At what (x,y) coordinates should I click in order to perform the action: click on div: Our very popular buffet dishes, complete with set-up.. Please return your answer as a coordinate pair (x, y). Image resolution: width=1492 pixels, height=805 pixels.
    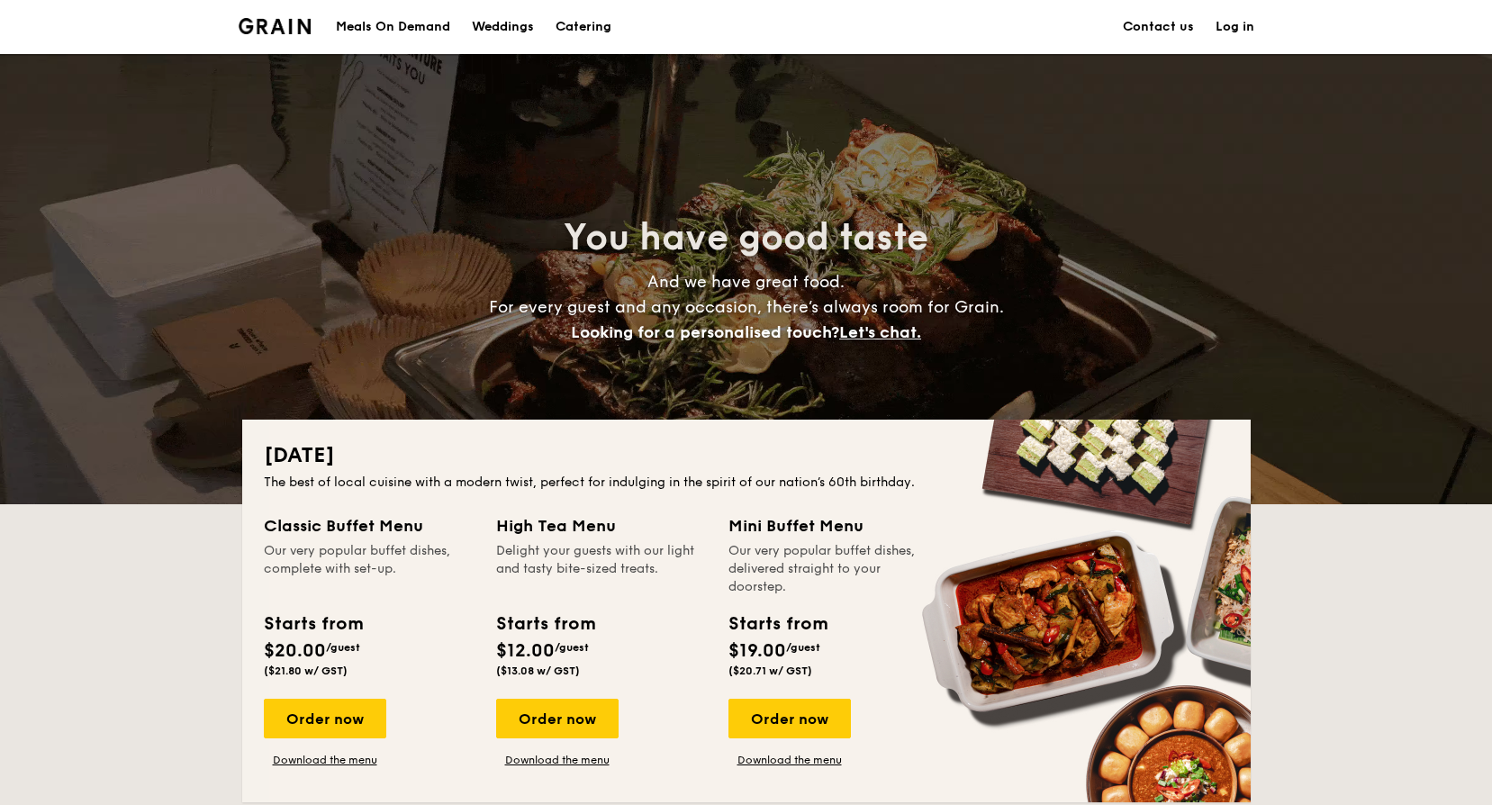
    Looking at the image, I should click on (369, 569).